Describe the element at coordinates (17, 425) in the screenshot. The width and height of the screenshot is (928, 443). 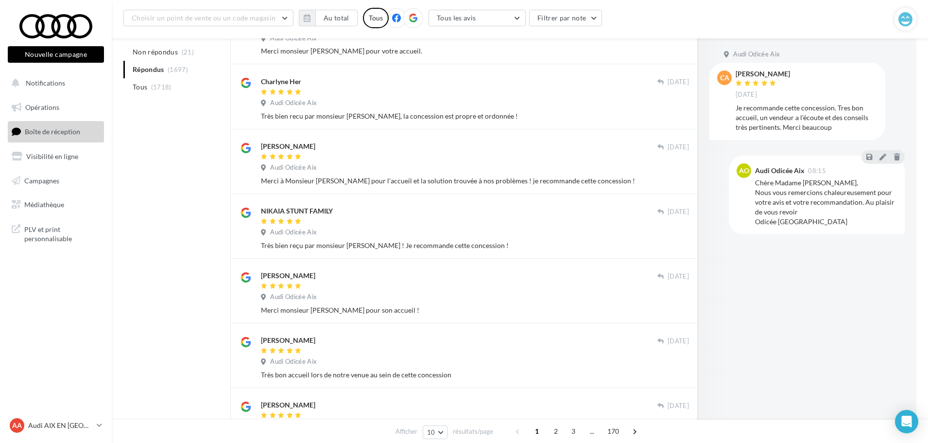
I see `span: AA` at that location.